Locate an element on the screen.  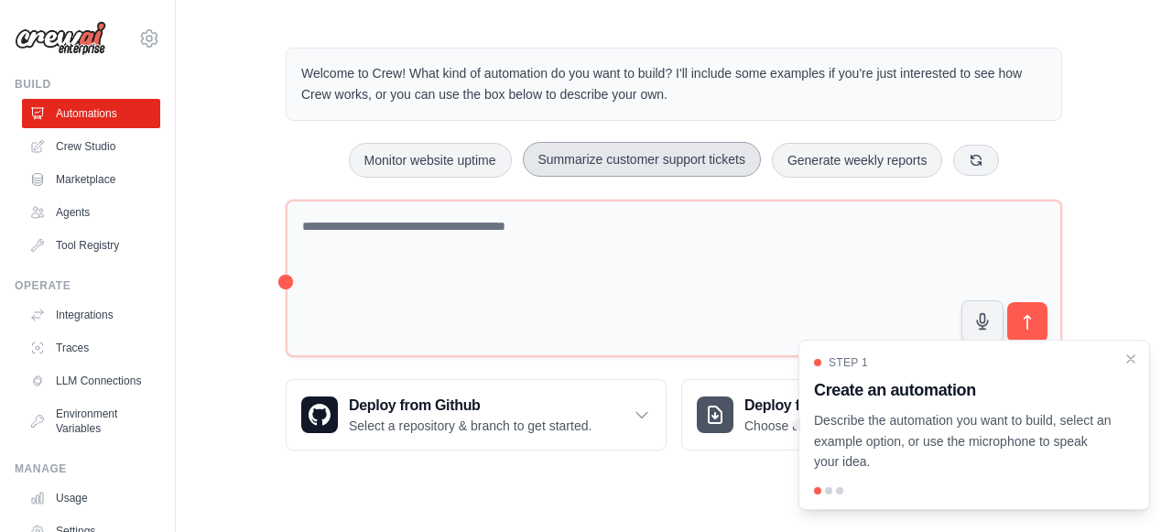
img: Logo is located at coordinates (60, 38).